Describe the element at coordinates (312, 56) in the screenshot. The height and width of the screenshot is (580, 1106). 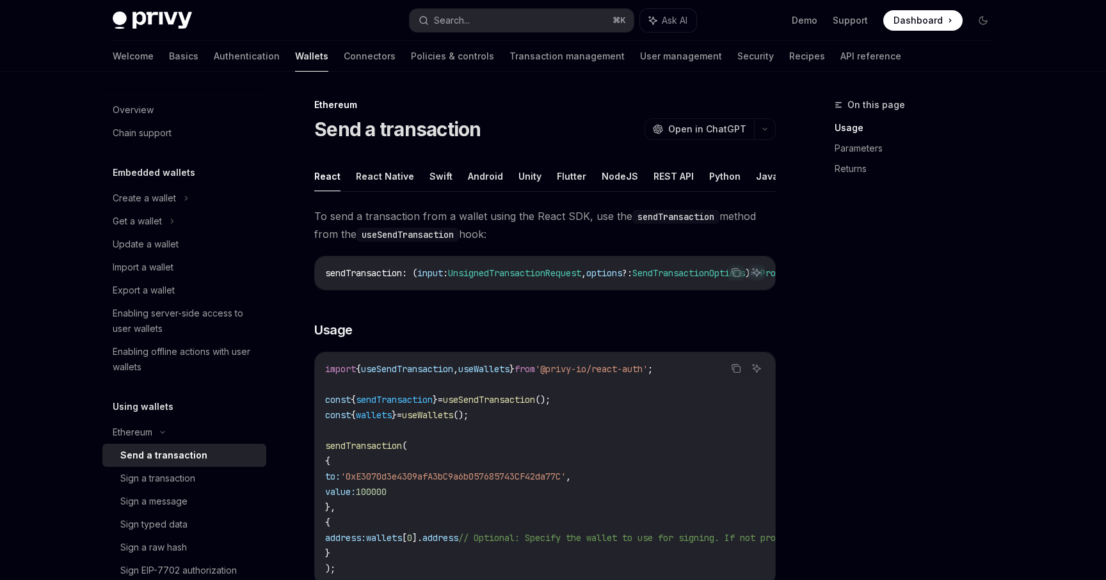
I see `a: Wallets` at that location.